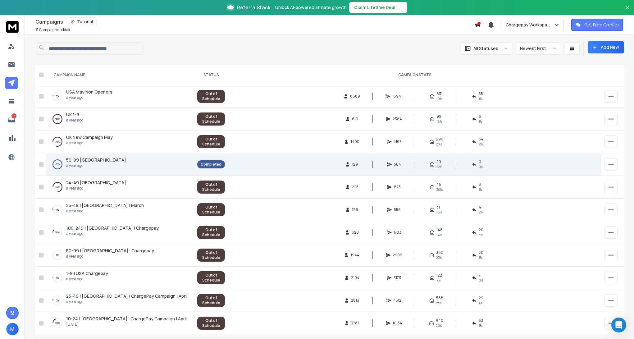 This screenshot has width=634, height=339. I want to click on td: 79%UK New Campaign Maya year ago, so click(120, 142).